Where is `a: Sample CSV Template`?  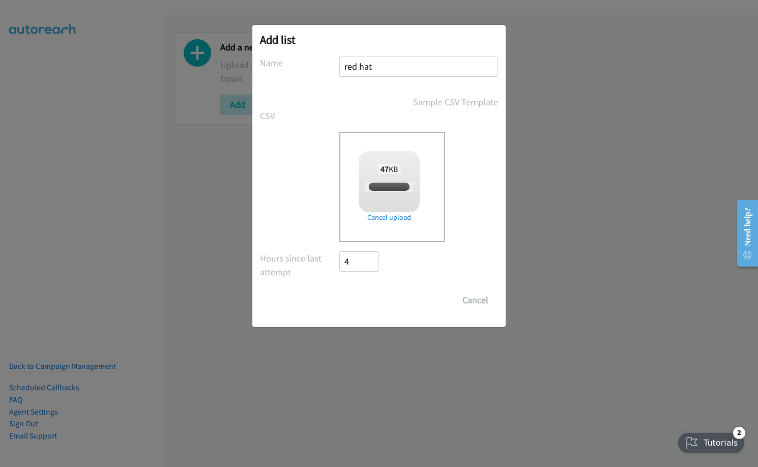
a: Sample CSV Template is located at coordinates (456, 102).